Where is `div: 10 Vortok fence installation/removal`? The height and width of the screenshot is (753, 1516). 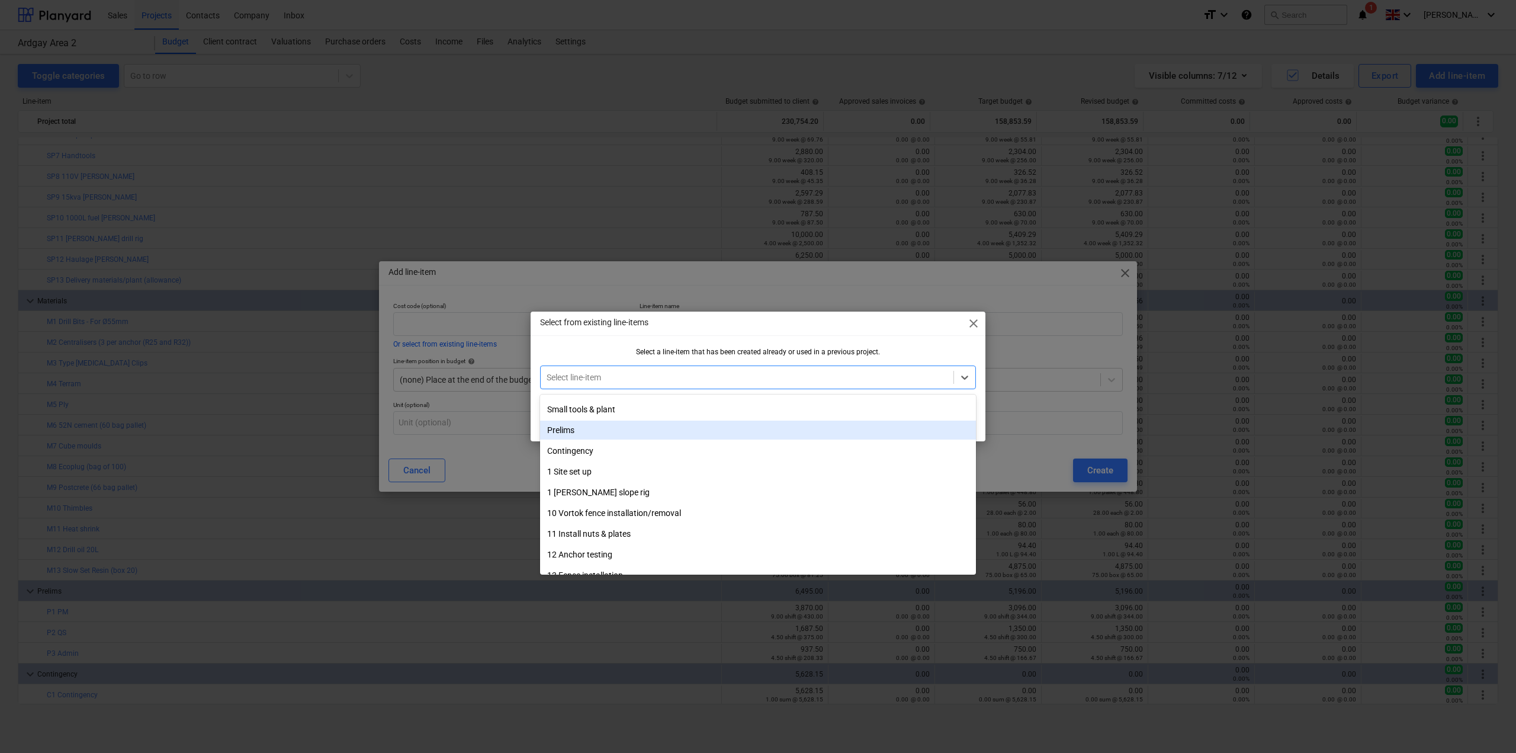
div: 10 Vortok fence installation/removal is located at coordinates (758, 513).